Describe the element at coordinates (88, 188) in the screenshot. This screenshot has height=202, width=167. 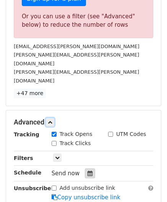
I see `label: Add unsubscribe link` at that location.